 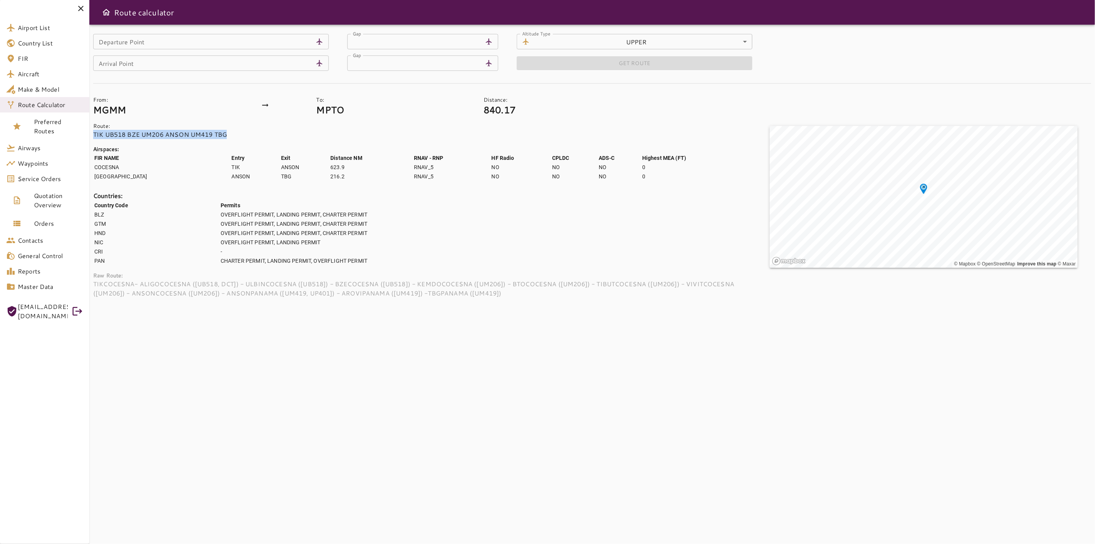 I want to click on div: UPPER, so click(x=643, y=42).